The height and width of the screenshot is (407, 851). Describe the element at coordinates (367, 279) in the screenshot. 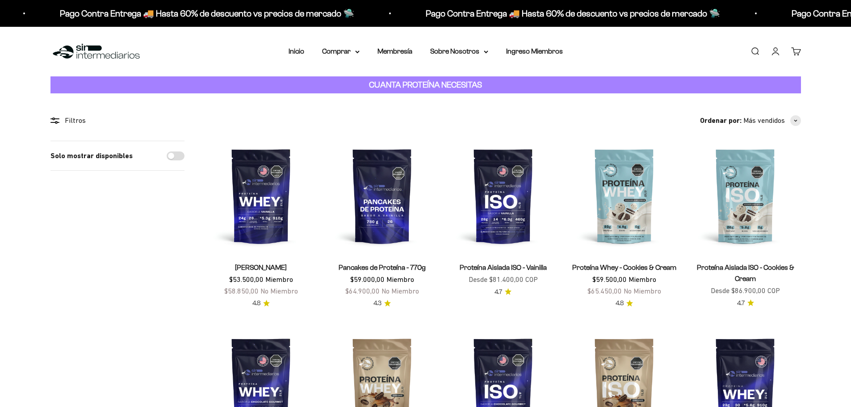

I see `span: $59.000,00` at that location.